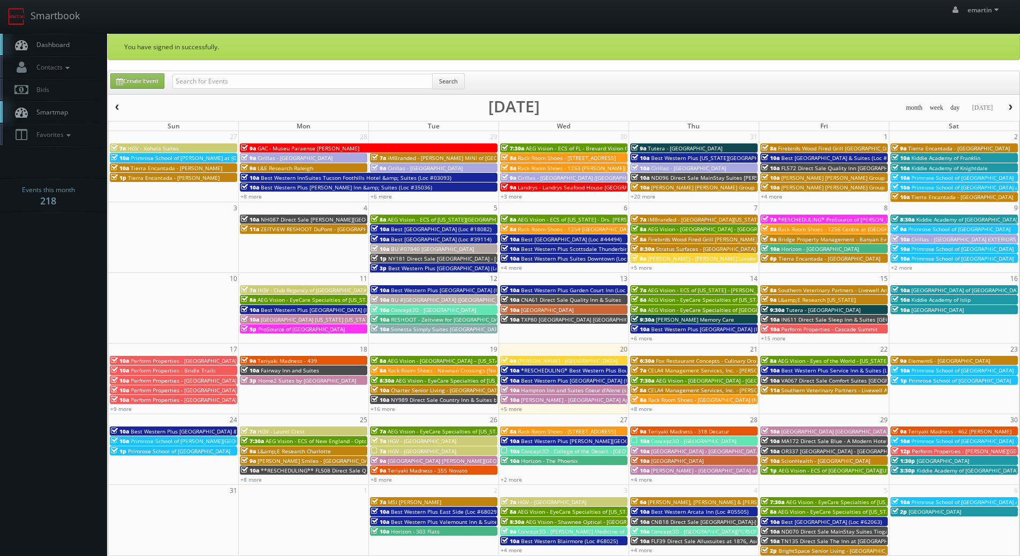  What do you see at coordinates (153, 148) in the screenshot?
I see `span: HGV - Kohala Suites` at bounding box center [153, 148].